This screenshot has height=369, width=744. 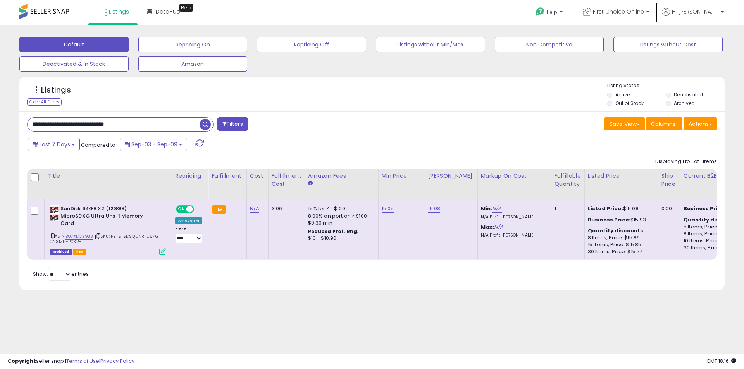 I want to click on div: $15.93, so click(x=620, y=220).